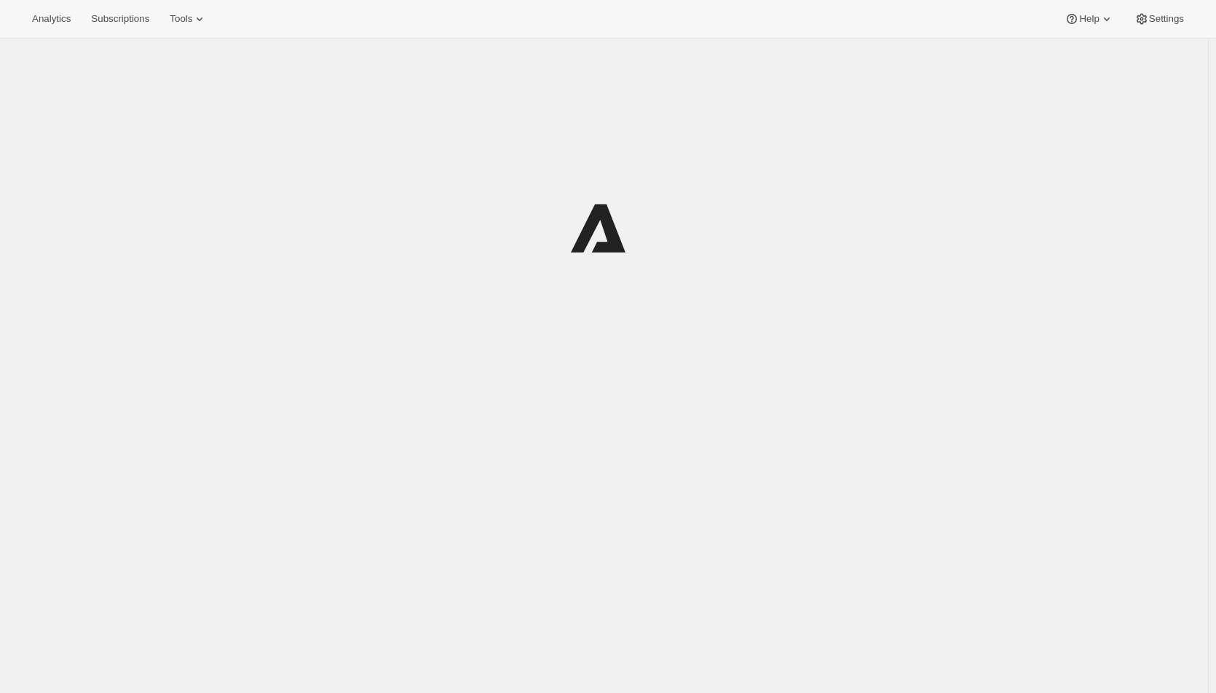 The height and width of the screenshot is (693, 1216). What do you see at coordinates (51, 19) in the screenshot?
I see `span: Analytics` at bounding box center [51, 19].